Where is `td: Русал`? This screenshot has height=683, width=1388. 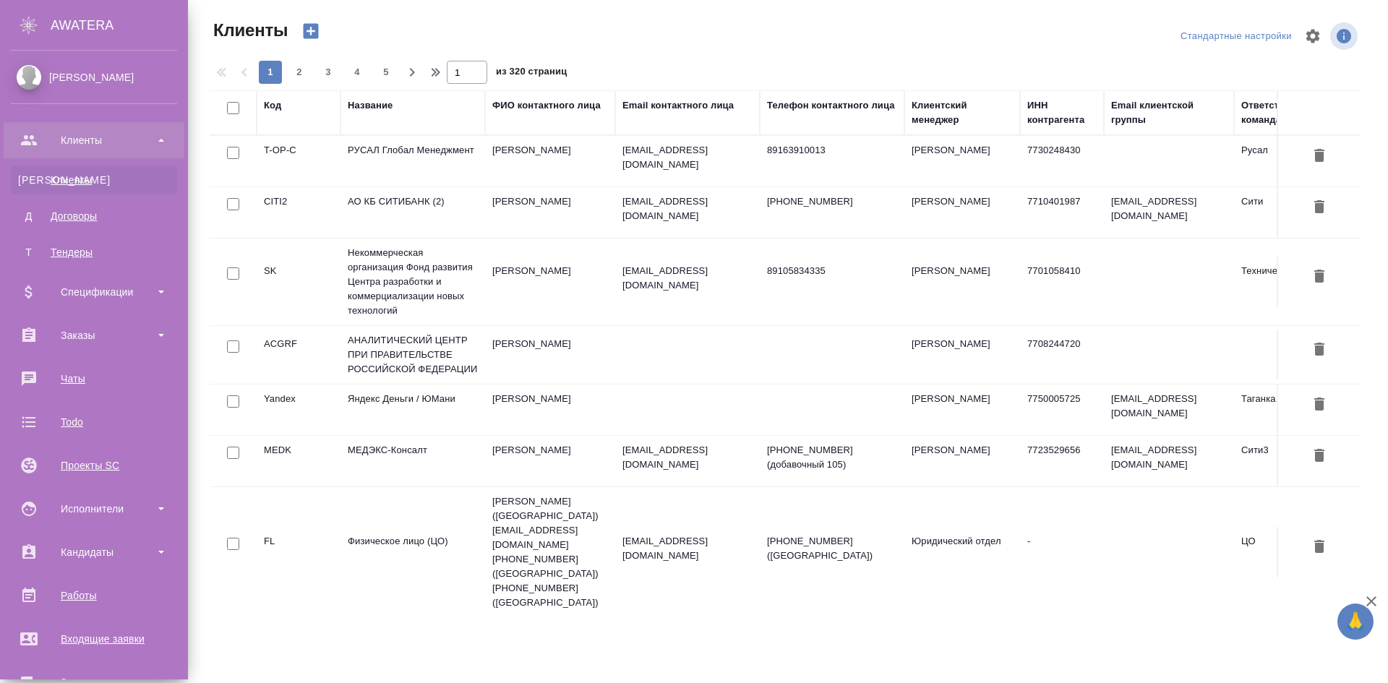
td: Русал is located at coordinates (1291, 161).